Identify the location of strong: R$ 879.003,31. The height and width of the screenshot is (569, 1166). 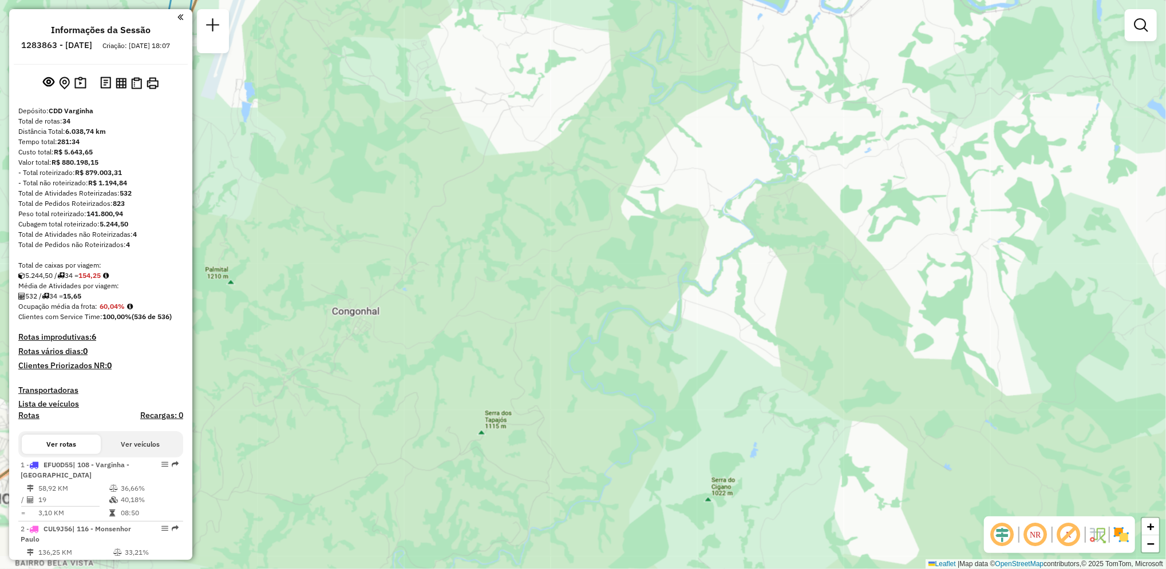
(98, 172).